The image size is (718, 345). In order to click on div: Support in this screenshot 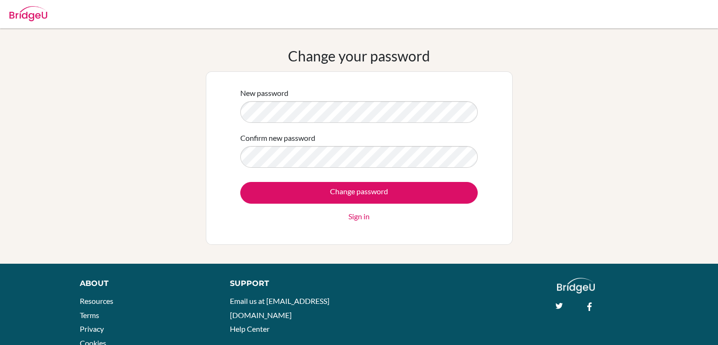, I will do `click(289, 283)`.